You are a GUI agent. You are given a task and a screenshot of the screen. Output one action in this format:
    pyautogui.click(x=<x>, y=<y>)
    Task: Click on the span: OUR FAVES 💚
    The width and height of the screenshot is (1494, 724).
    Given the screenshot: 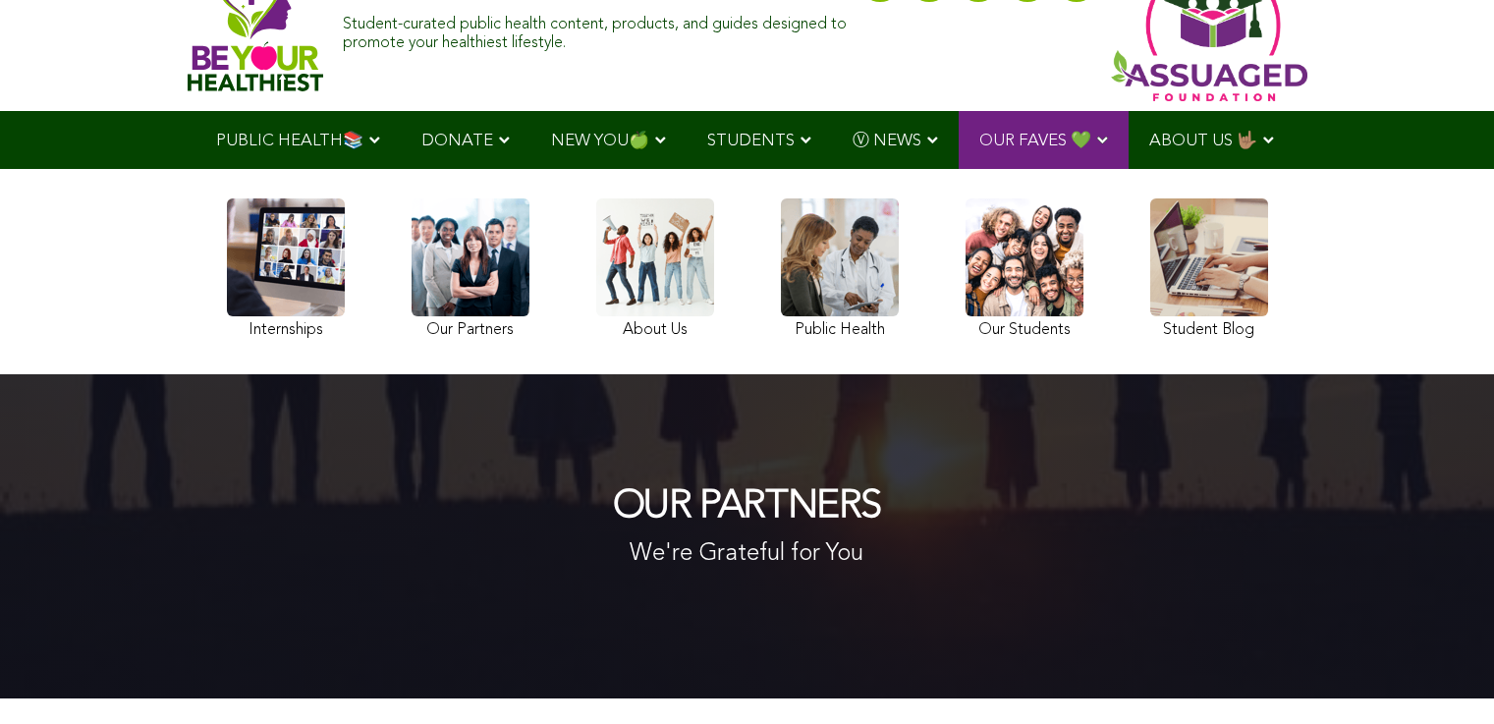 What is the action you would take?
    pyautogui.click(x=1036, y=140)
    